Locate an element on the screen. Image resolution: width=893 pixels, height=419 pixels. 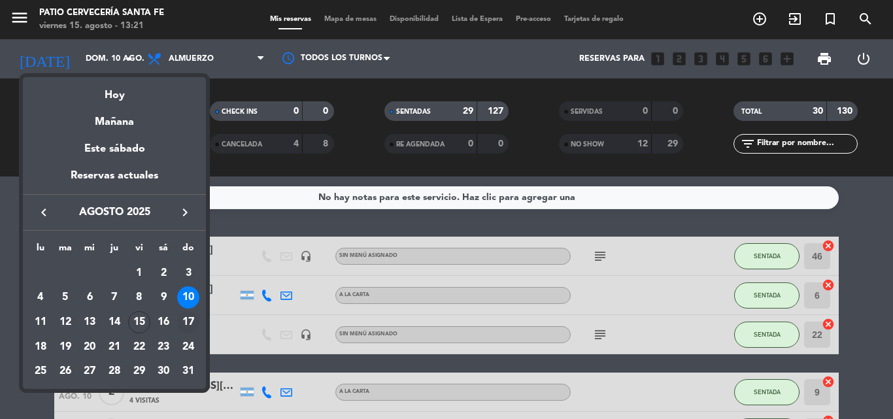
th: martes is located at coordinates (65, 250).